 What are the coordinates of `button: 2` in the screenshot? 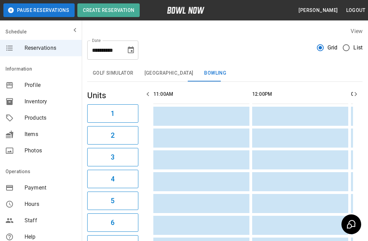 It's located at (113, 135).